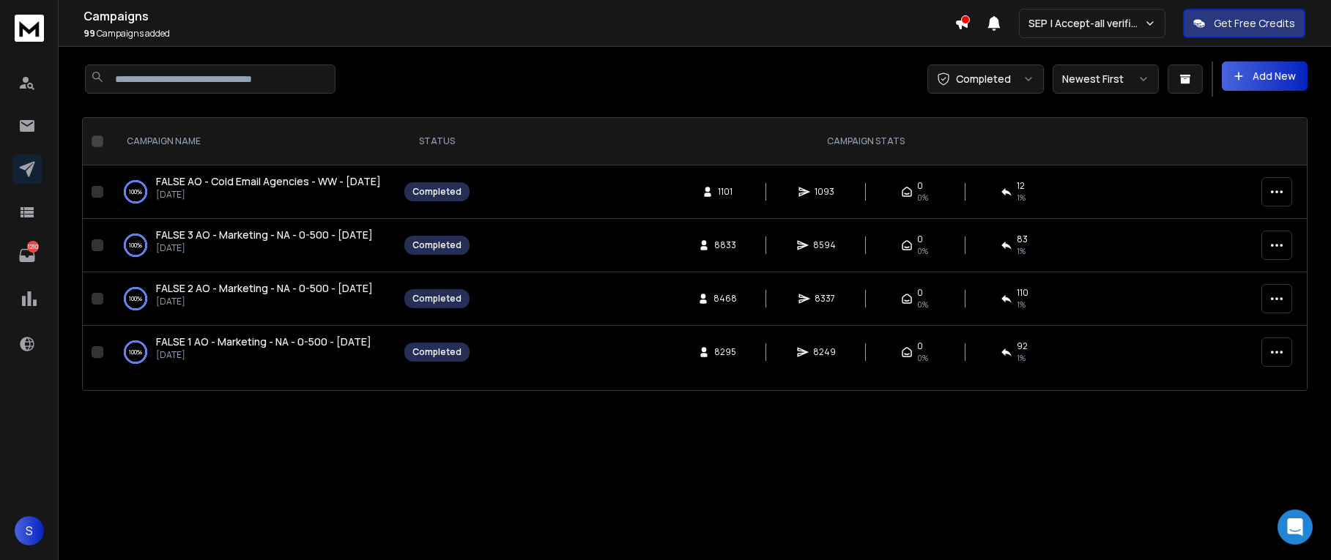 The image size is (1331, 560). Describe the element at coordinates (519, 34) in the screenshot. I see `p: Campaigns added` at that location.